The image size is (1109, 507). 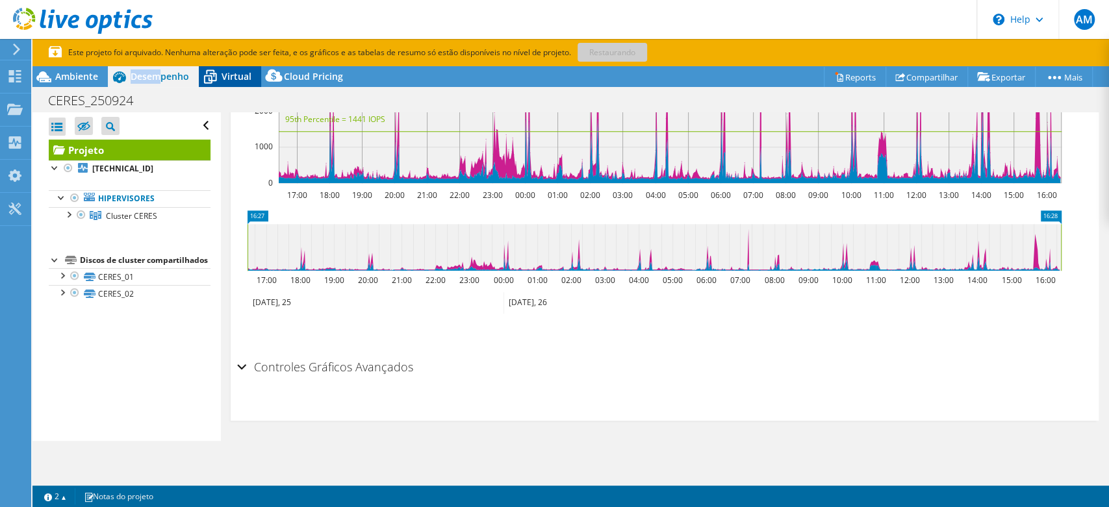 What do you see at coordinates (264, 146) in the screenshot?
I see `text: 1000` at bounding box center [264, 146].